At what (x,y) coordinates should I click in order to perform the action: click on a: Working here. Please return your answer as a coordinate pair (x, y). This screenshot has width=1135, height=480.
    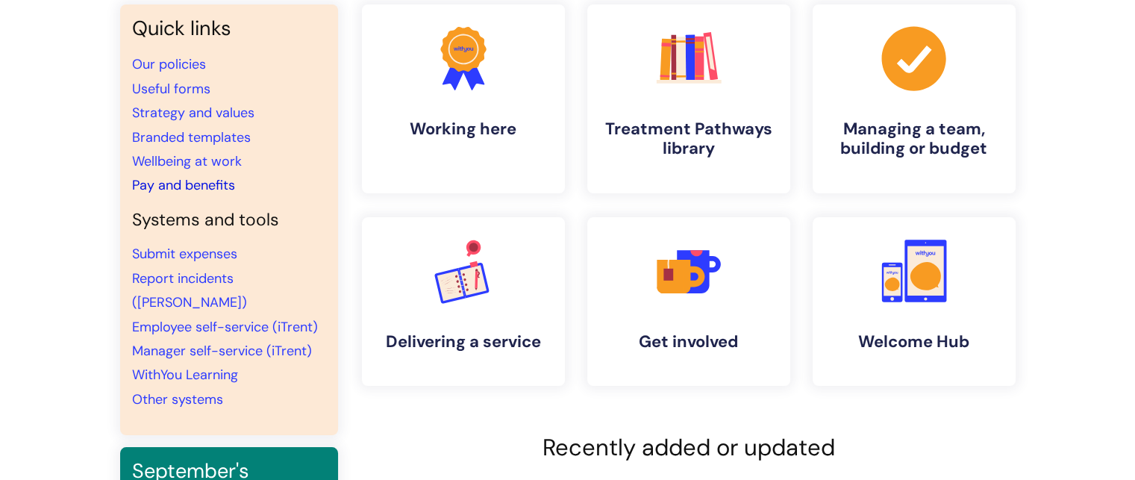
    Looking at the image, I should click on (463, 98).